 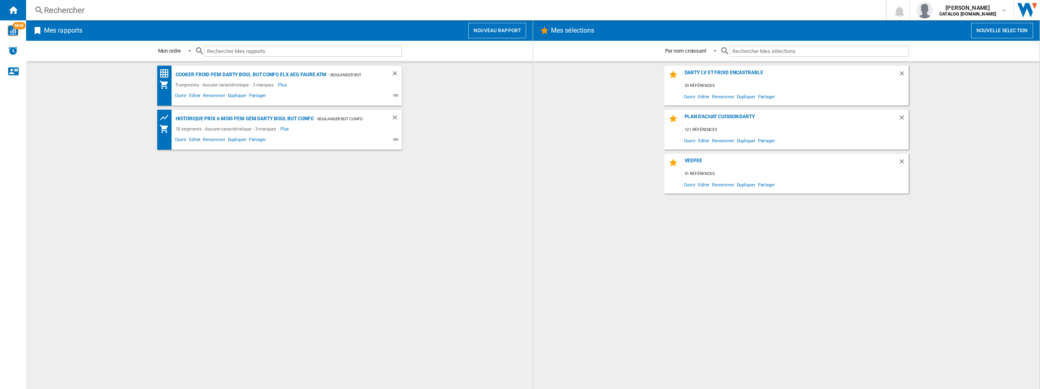 What do you see at coordinates (244, 119) in the screenshot?
I see `div: Historique prix 6 mois PEM GEM Darty boul but confo` at bounding box center [244, 119].